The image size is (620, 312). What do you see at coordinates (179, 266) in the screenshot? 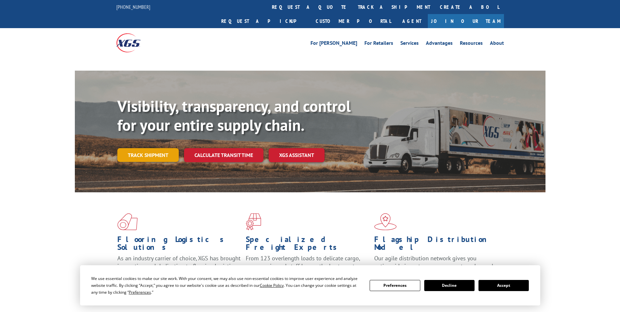
I see `span: As an industry carrier of choice, XGS has brought innovation and dedication to flooring logistics...` at bounding box center [179, 266].